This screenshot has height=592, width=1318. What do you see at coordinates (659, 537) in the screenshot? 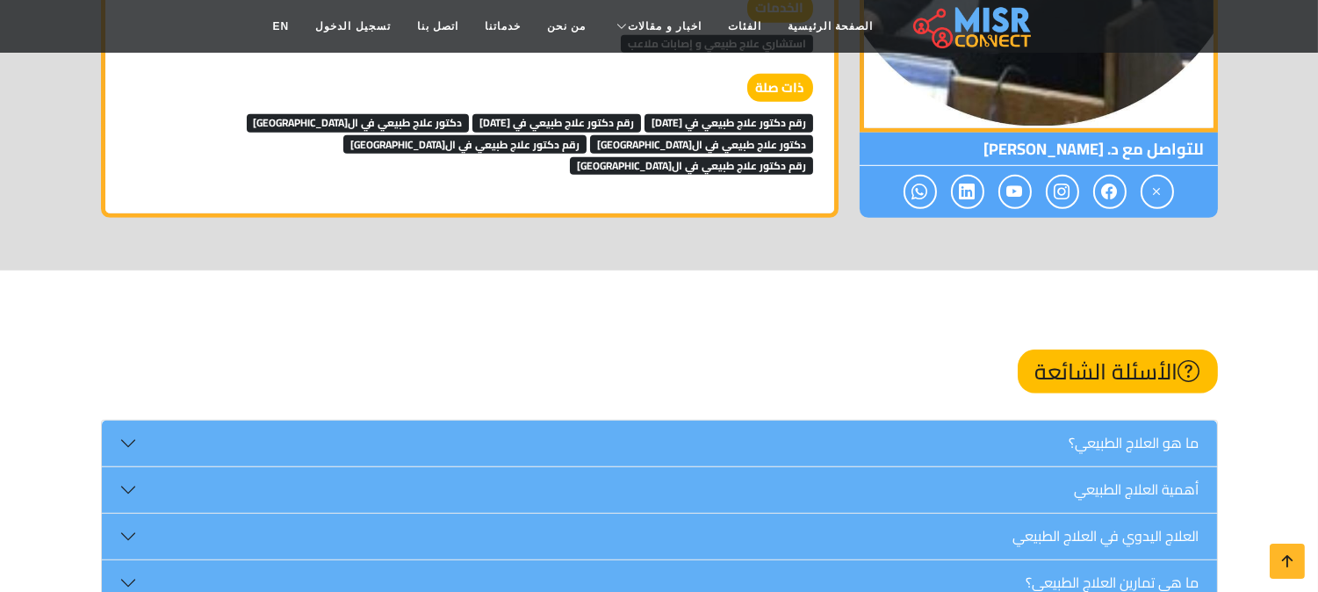
I see `button: العلاج اليدوي في العلاج الطبيعي` at bounding box center [659, 537].